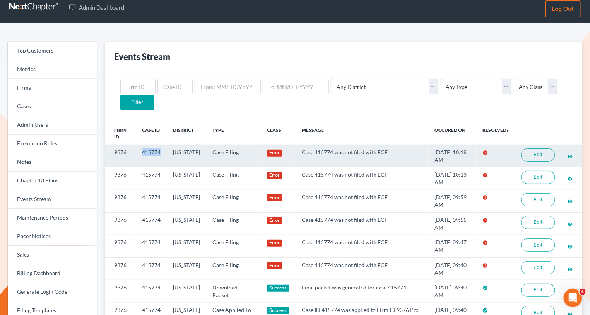 Image resolution: width=590 pixels, height=315 pixels. What do you see at coordinates (583, 292) in the screenshot?
I see `span: 4` at bounding box center [583, 292].